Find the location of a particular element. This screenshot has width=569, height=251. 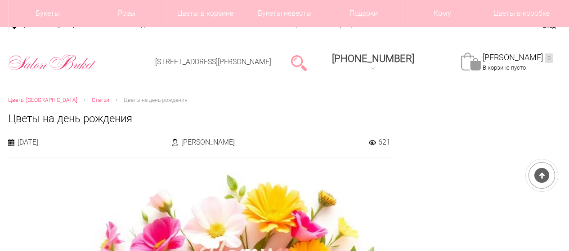

h1: Цветы на день рождения is located at coordinates (285, 119).